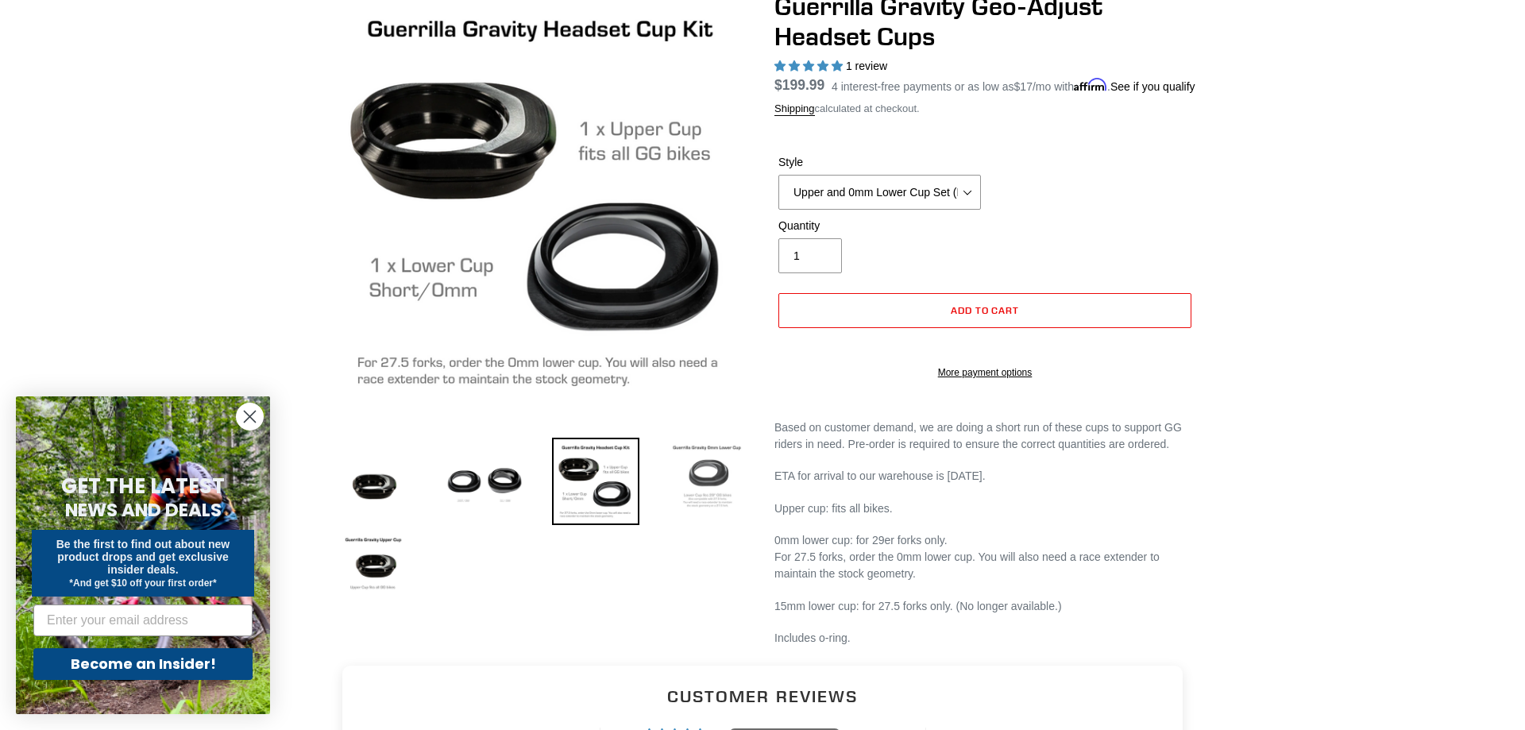 The width and height of the screenshot is (1525, 730). I want to click on button: Close dialog, so click(249, 416).